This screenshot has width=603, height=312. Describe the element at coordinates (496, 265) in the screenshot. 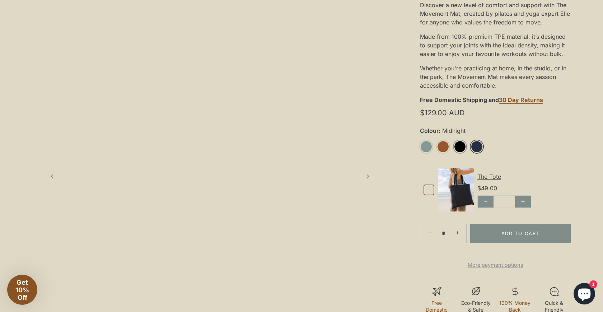

I see `a: More payment options` at that location.